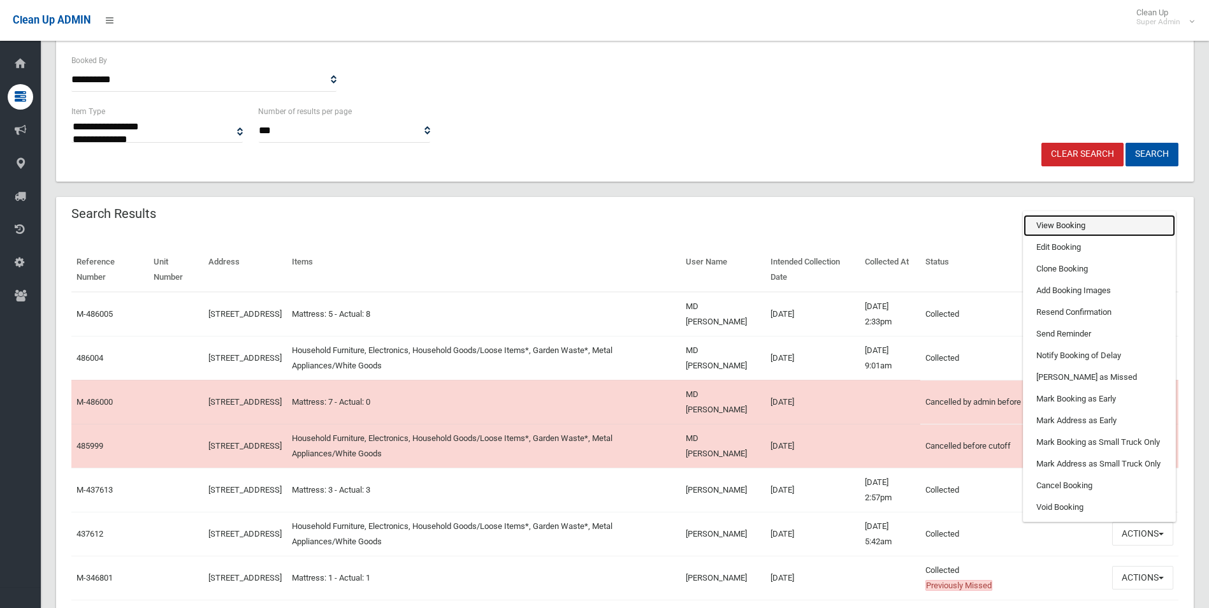 The width and height of the screenshot is (1209, 608). I want to click on td: Cancelled by admin before cutoff, so click(1013, 401).